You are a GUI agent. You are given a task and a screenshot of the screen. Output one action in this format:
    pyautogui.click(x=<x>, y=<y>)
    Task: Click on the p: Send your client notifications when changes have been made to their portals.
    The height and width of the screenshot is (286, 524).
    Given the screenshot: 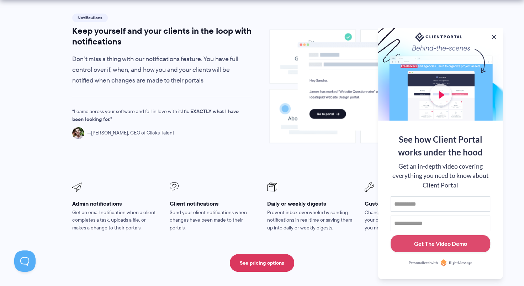 What is the action you would take?
    pyautogui.click(x=213, y=220)
    